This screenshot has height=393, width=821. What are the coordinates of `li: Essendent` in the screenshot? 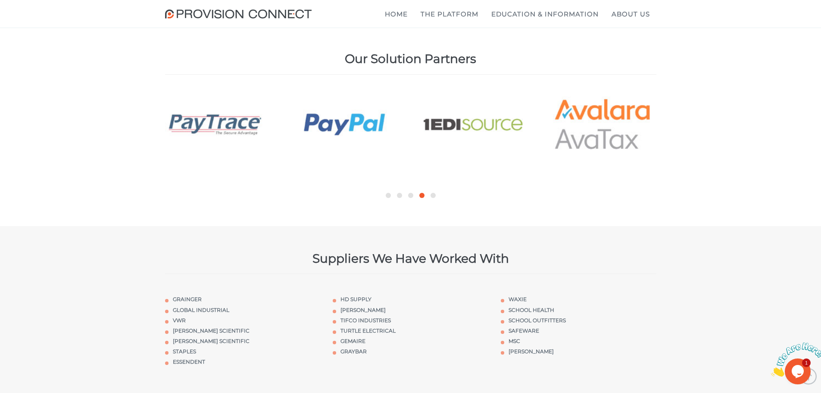 It's located at (243, 361).